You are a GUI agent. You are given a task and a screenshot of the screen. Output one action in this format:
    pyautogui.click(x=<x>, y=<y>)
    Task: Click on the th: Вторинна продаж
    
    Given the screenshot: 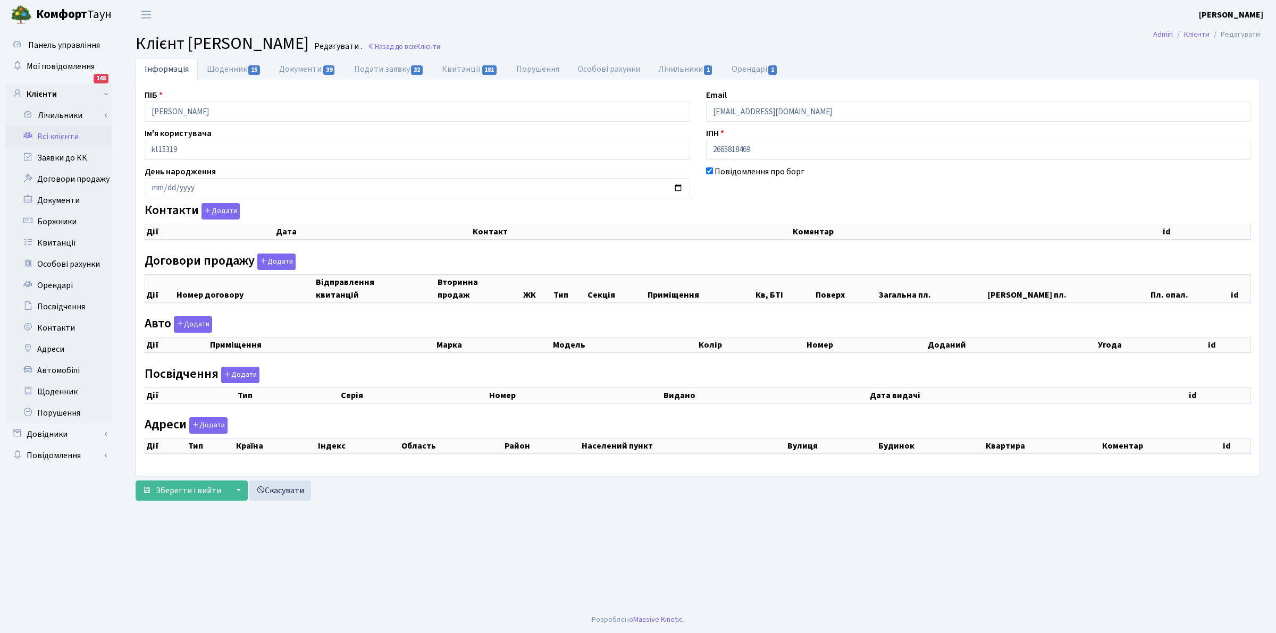 What is the action you would take?
    pyautogui.click(x=479, y=288)
    